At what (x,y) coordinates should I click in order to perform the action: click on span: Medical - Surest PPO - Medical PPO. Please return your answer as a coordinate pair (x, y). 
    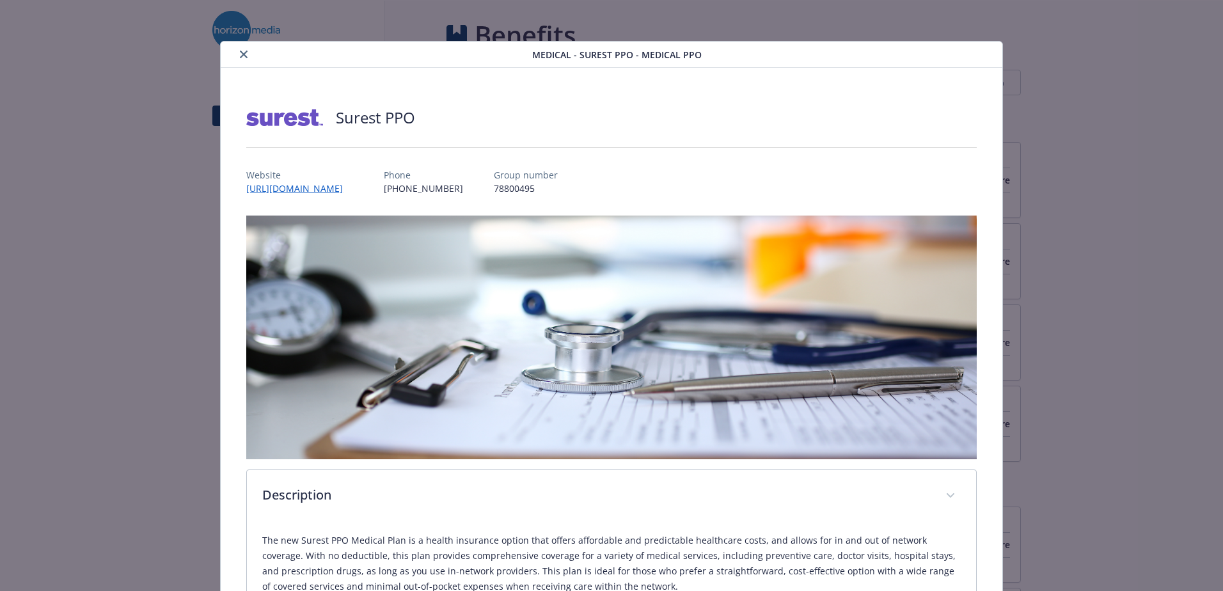
    Looking at the image, I should click on (616, 54).